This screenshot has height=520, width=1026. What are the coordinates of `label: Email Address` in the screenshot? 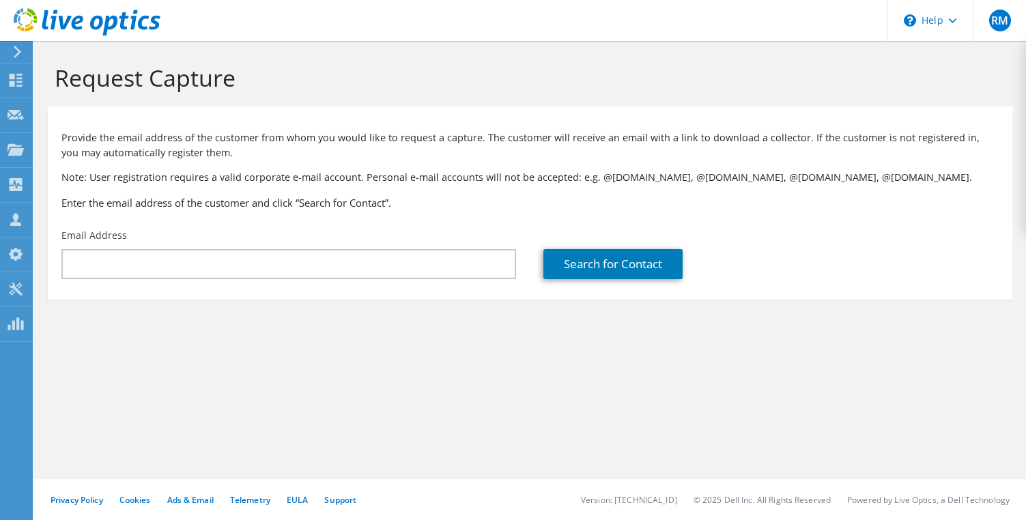 It's located at (94, 236).